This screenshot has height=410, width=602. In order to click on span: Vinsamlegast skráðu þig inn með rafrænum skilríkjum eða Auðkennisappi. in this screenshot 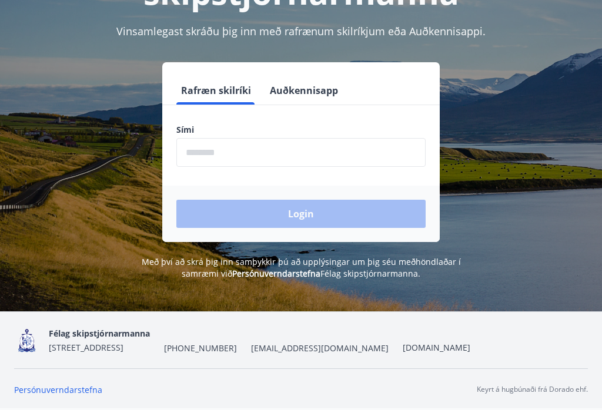, I will do `click(301, 31)`.